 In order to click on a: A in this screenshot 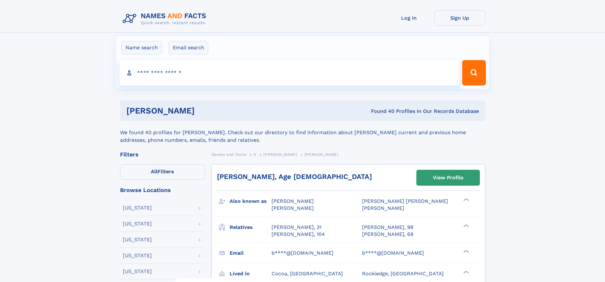, I will do `click(255, 154)`.